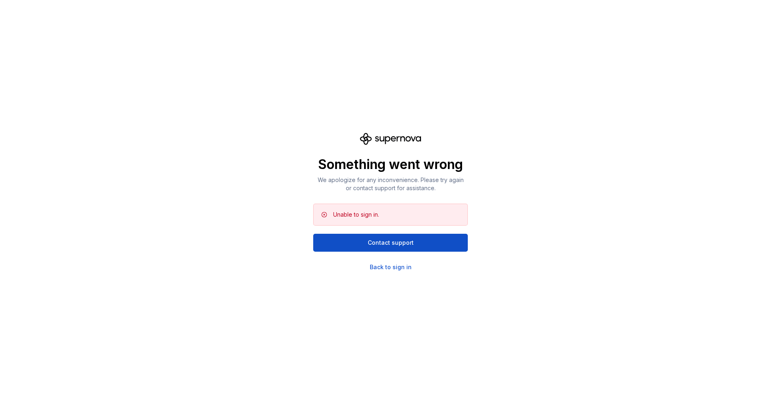 This screenshot has width=781, height=404. I want to click on div: Back to sign in, so click(391, 267).